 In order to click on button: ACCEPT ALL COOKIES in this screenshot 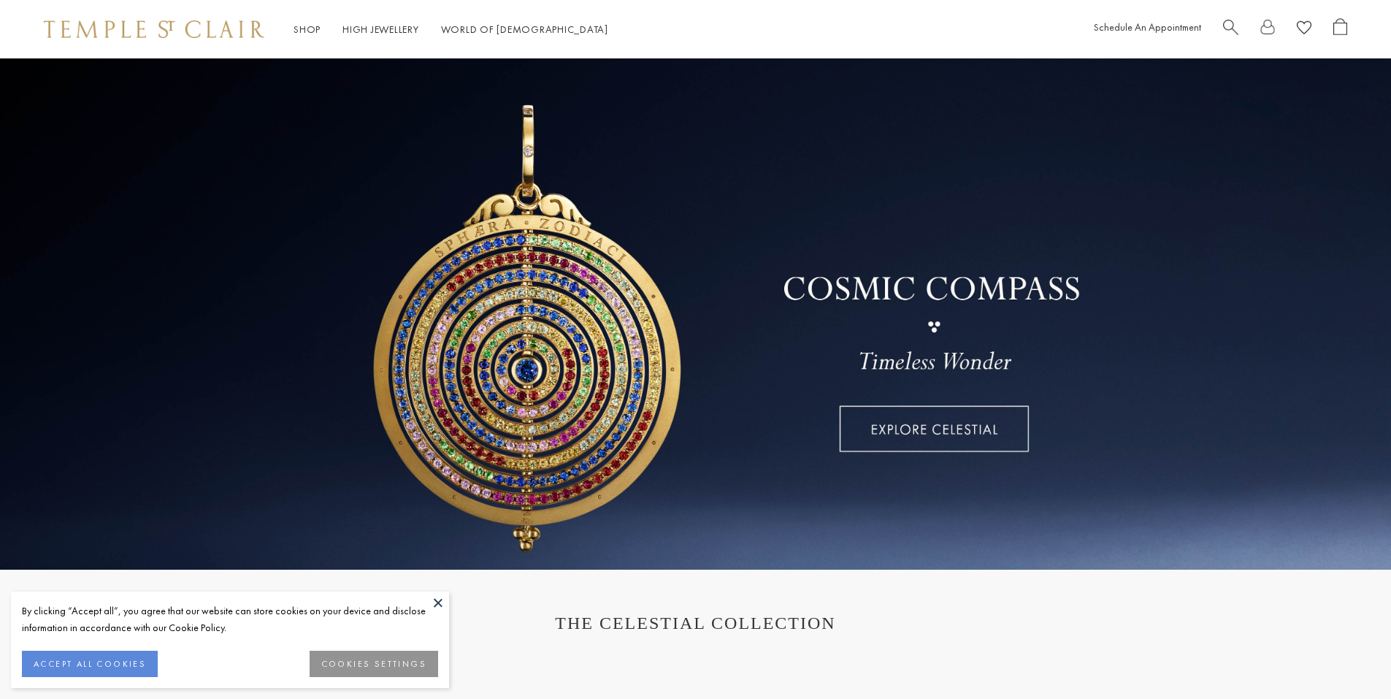, I will do `click(90, 664)`.